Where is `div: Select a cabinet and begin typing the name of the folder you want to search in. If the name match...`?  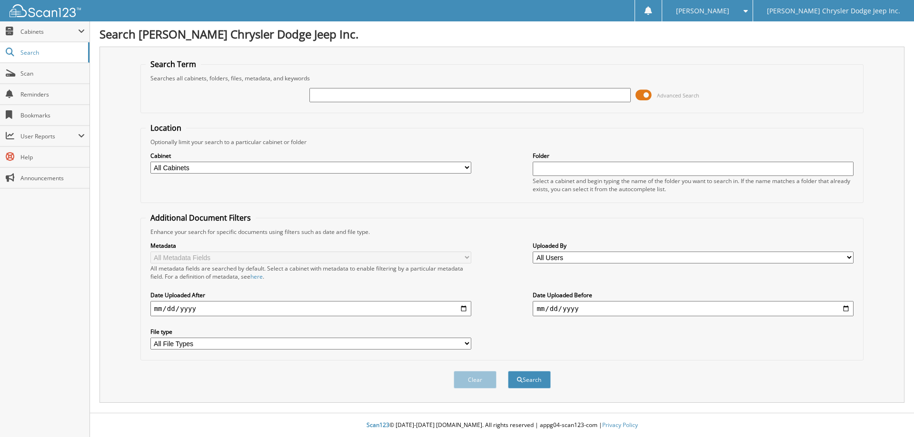 div: Select a cabinet and begin typing the name of the folder you want to search in. If the name match... is located at coordinates (693, 185).